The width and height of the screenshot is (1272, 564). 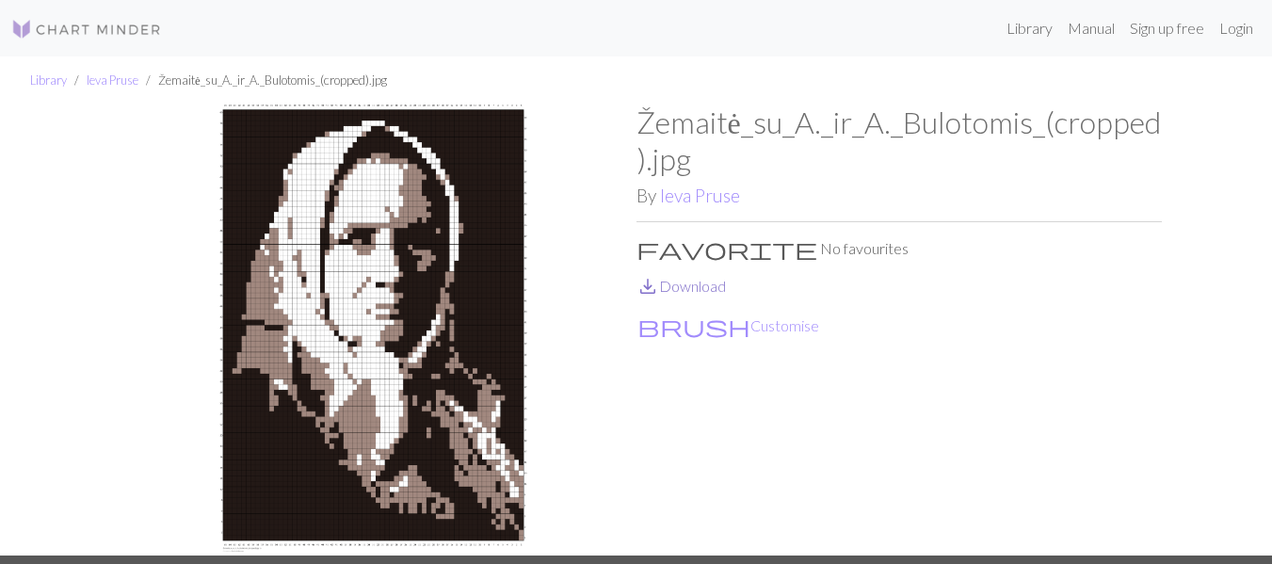 What do you see at coordinates (87, 29) in the screenshot?
I see `img: Logo` at bounding box center [87, 29].